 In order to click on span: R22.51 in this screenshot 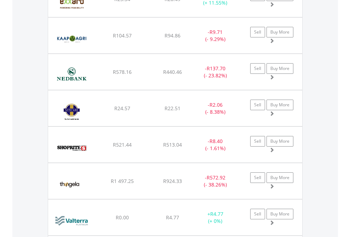, I will do `click(172, 108)`.